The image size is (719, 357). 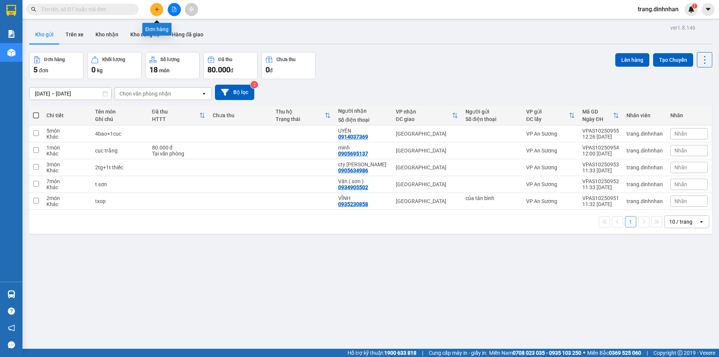 I want to click on div: UYÊN, so click(x=363, y=131).